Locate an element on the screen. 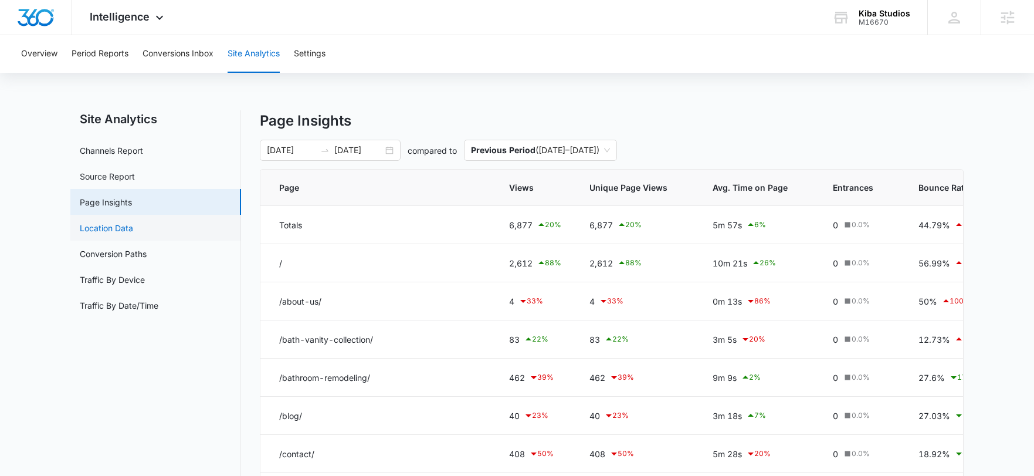 This screenshot has height=476, width=1034. span: Unique Page Views is located at coordinates (628, 187).